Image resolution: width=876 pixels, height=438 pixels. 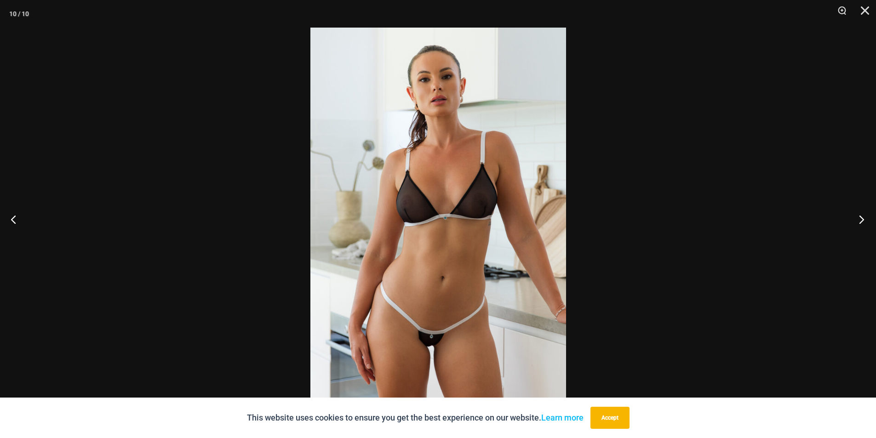 I want to click on button: Next, so click(x=859, y=219).